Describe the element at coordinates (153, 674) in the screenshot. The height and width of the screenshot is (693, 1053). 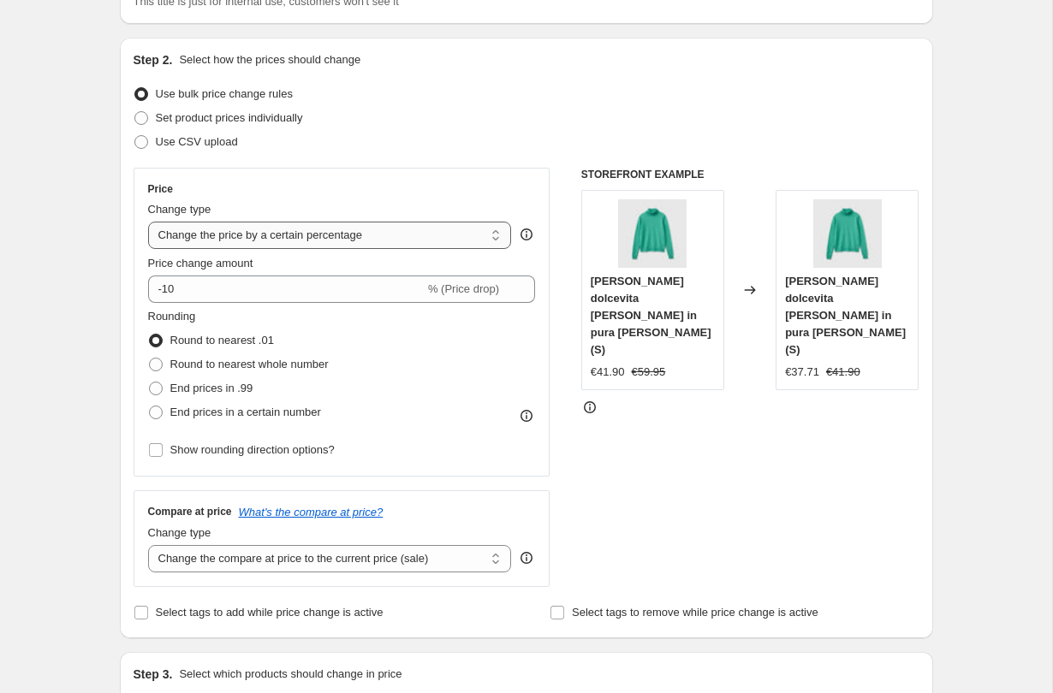
I see `h2: Step 3.` at that location.